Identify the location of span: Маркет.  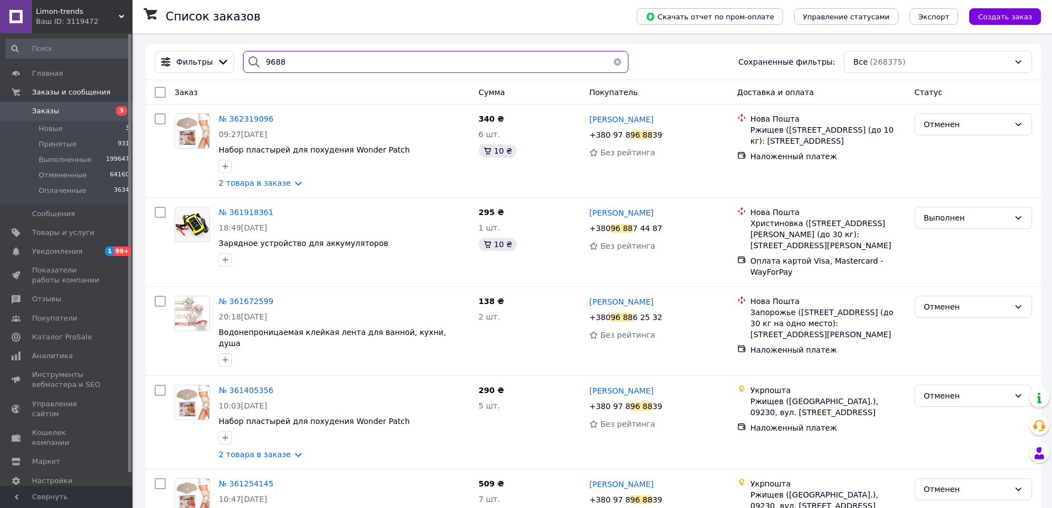
(46, 461).